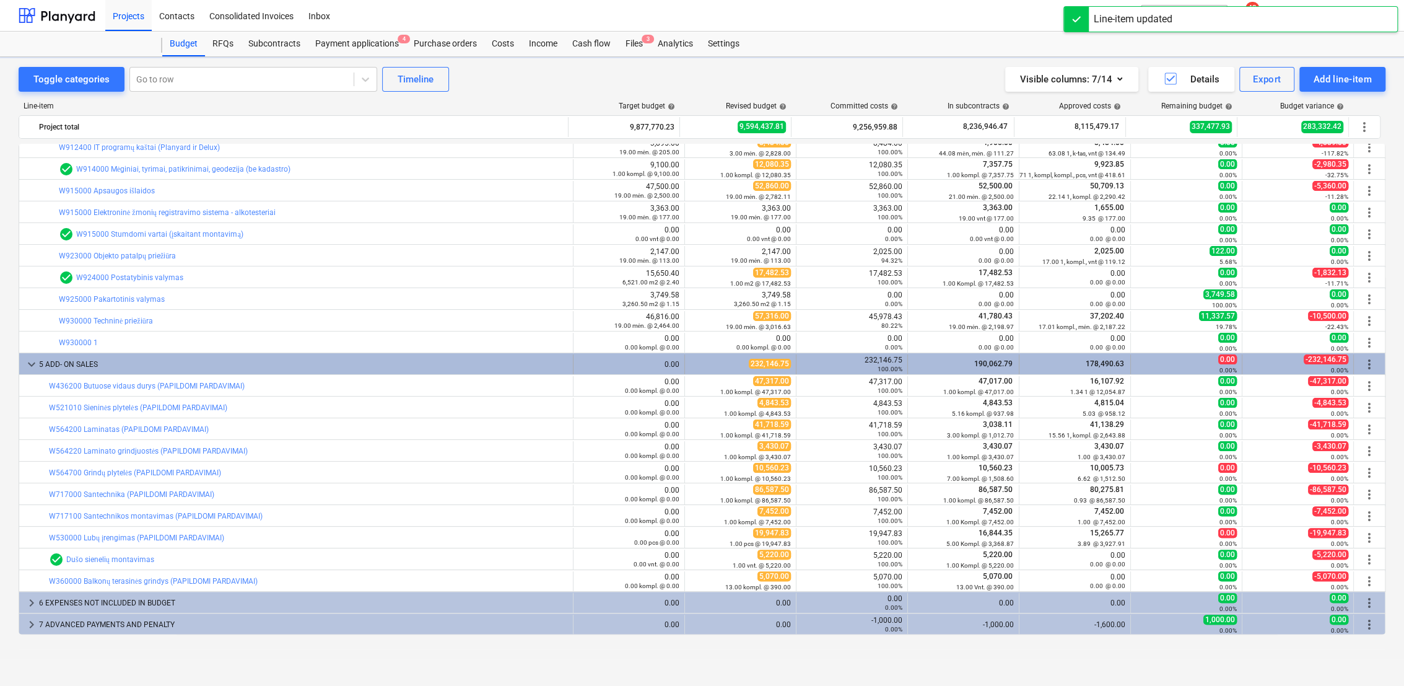  Describe the element at coordinates (772, 273) in the screenshot. I see `span: 17,482.53` at that location.